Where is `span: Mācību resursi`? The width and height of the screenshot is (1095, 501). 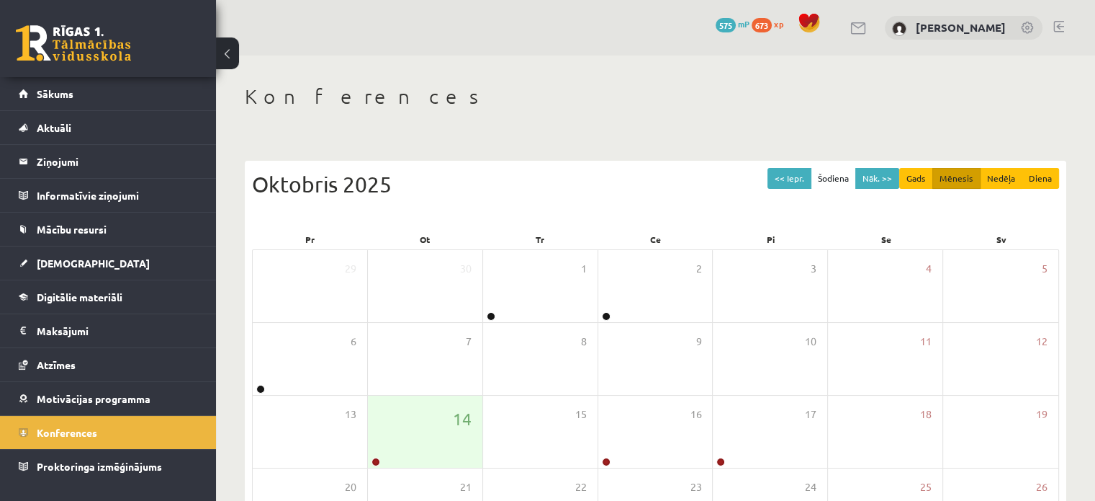
span: Mācību resursi is located at coordinates (71, 229).